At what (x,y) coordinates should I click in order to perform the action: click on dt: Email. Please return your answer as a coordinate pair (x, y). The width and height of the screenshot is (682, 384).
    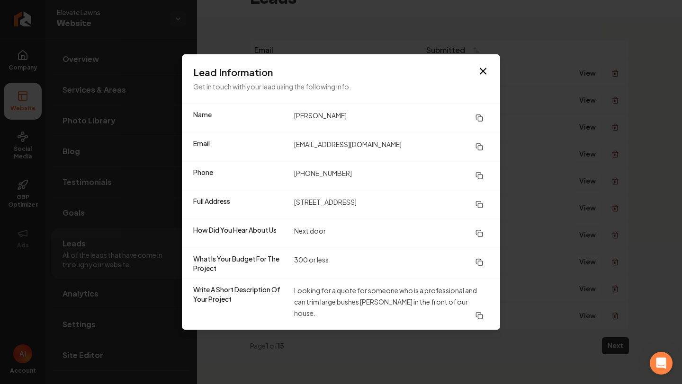
    Looking at the image, I should click on (239, 147).